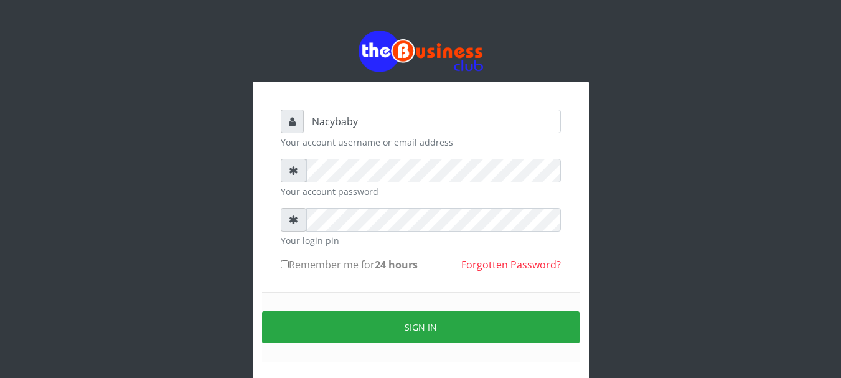 This screenshot has width=841, height=378. What do you see at coordinates (421, 142) in the screenshot?
I see `small: Your account username or email address` at bounding box center [421, 142].